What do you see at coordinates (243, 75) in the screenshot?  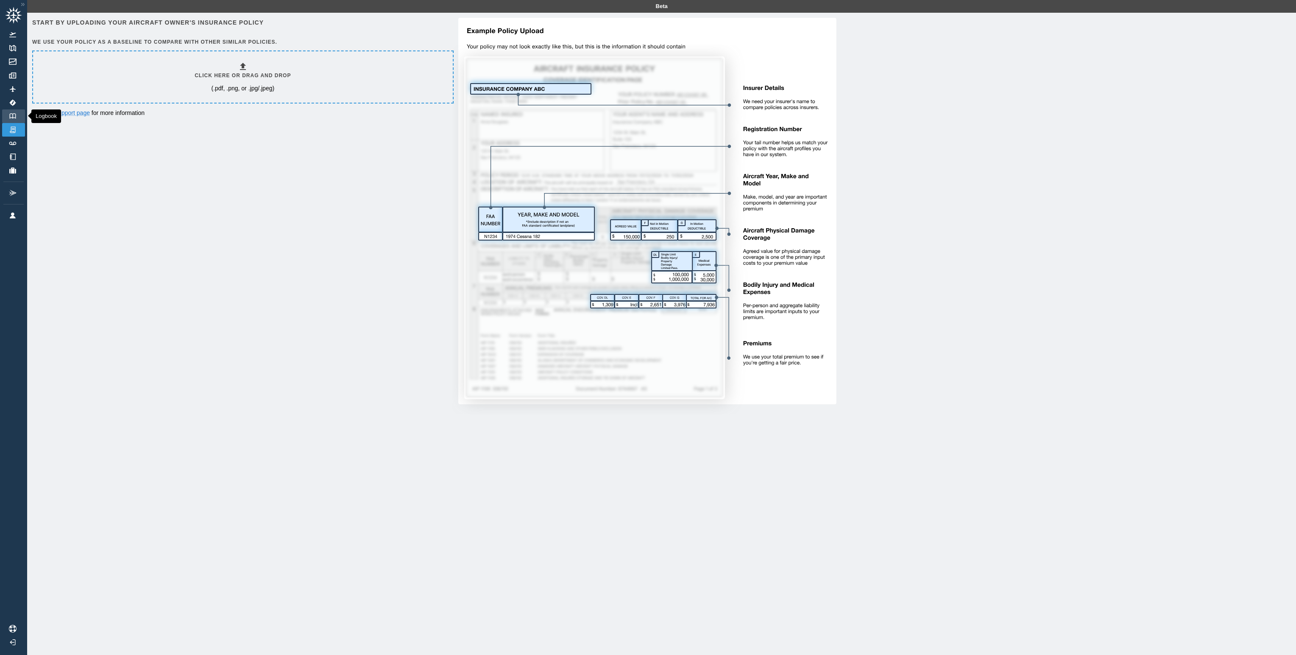 I see `h6: Click here or drag and drop` at bounding box center [243, 75].